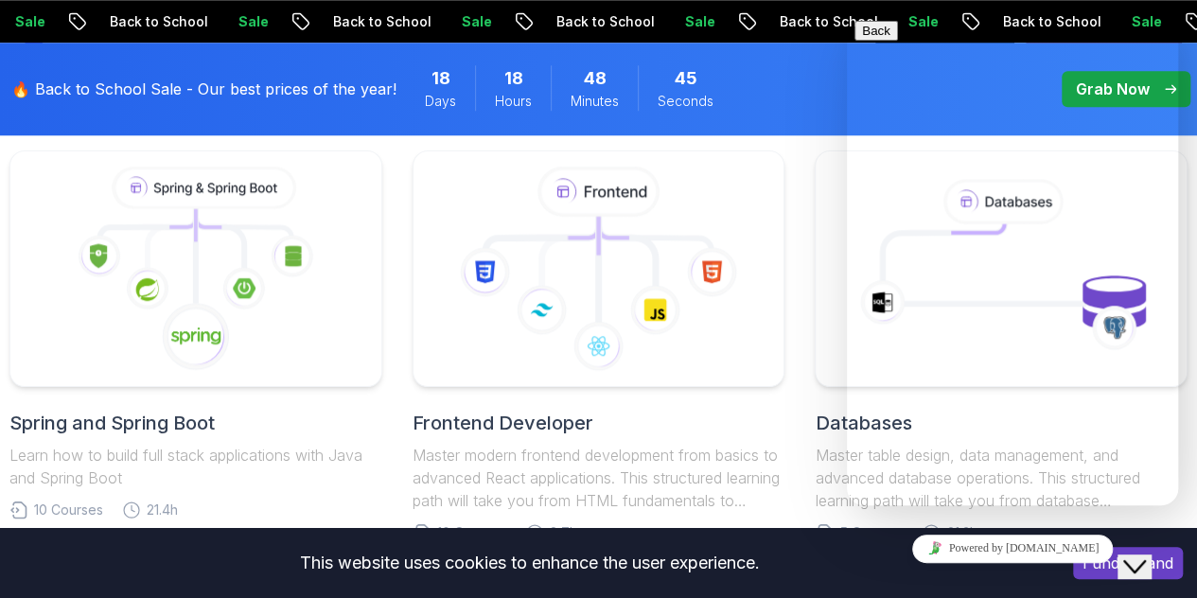 The height and width of the screenshot is (598, 1197). What do you see at coordinates (599, 423) in the screenshot?
I see `h2: Frontend Developer` at bounding box center [599, 423].